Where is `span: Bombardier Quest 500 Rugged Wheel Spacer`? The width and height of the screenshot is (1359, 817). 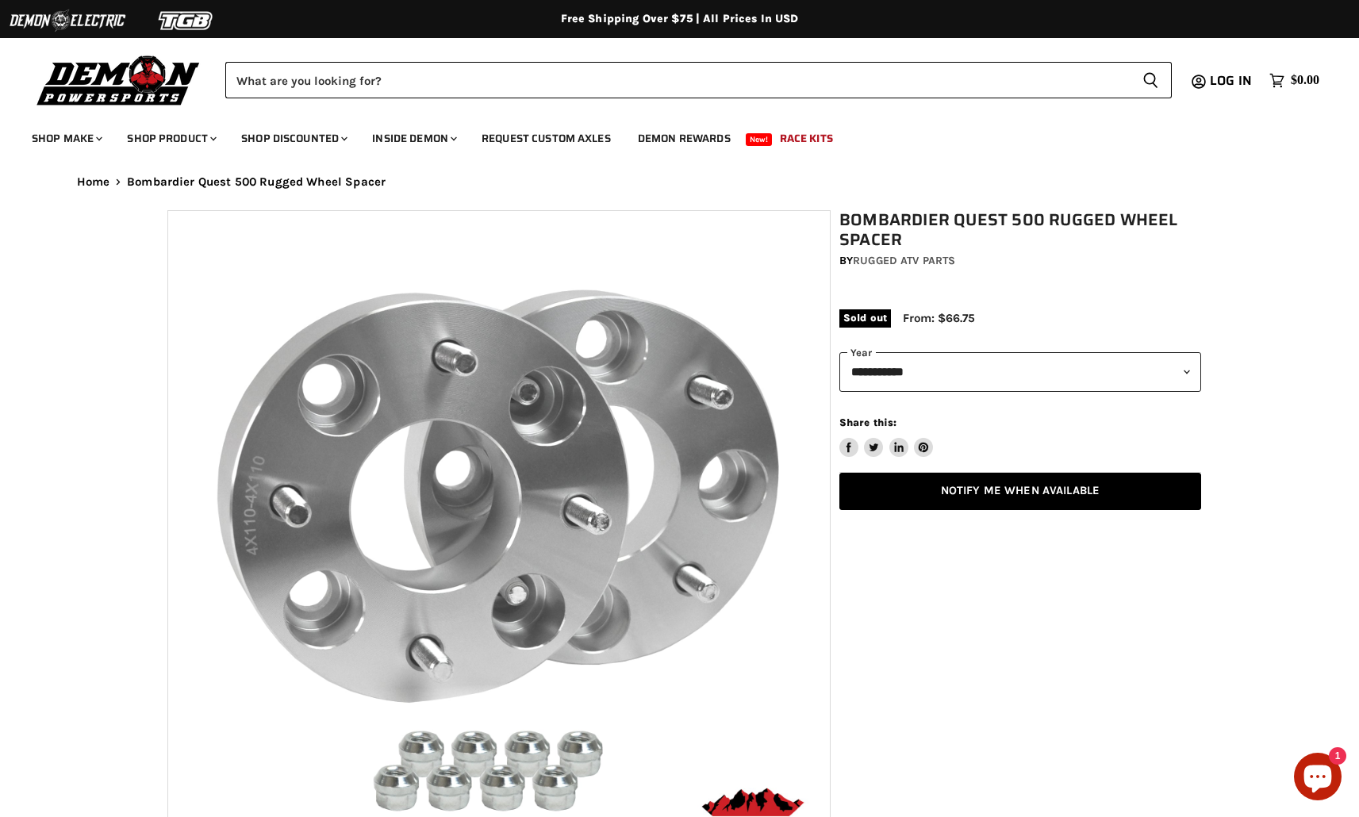
span: Bombardier Quest 500 Rugged Wheel Spacer is located at coordinates (256, 182).